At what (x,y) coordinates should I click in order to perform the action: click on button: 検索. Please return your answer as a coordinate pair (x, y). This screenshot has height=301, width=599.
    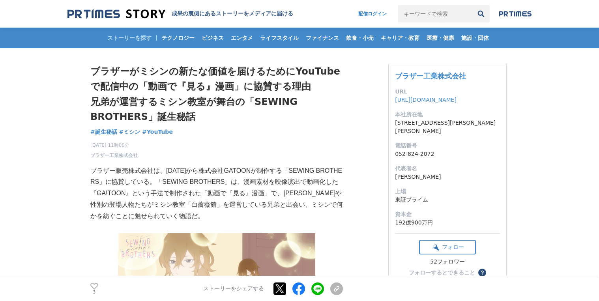
    Looking at the image, I should click on (481, 14).